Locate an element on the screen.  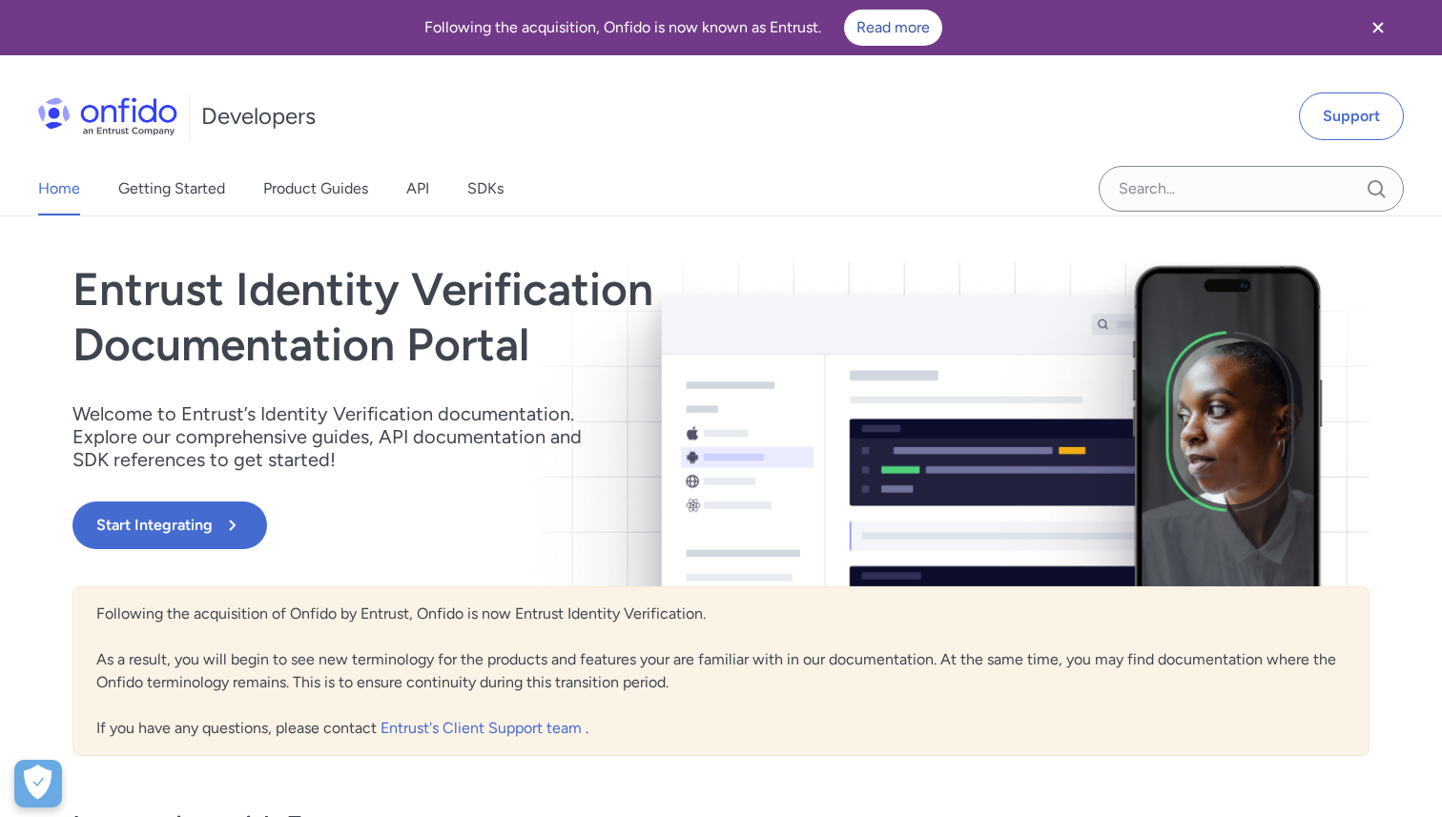
div: Following the acquisition, Onfido is now known as Entrust. is located at coordinates (683, 28).